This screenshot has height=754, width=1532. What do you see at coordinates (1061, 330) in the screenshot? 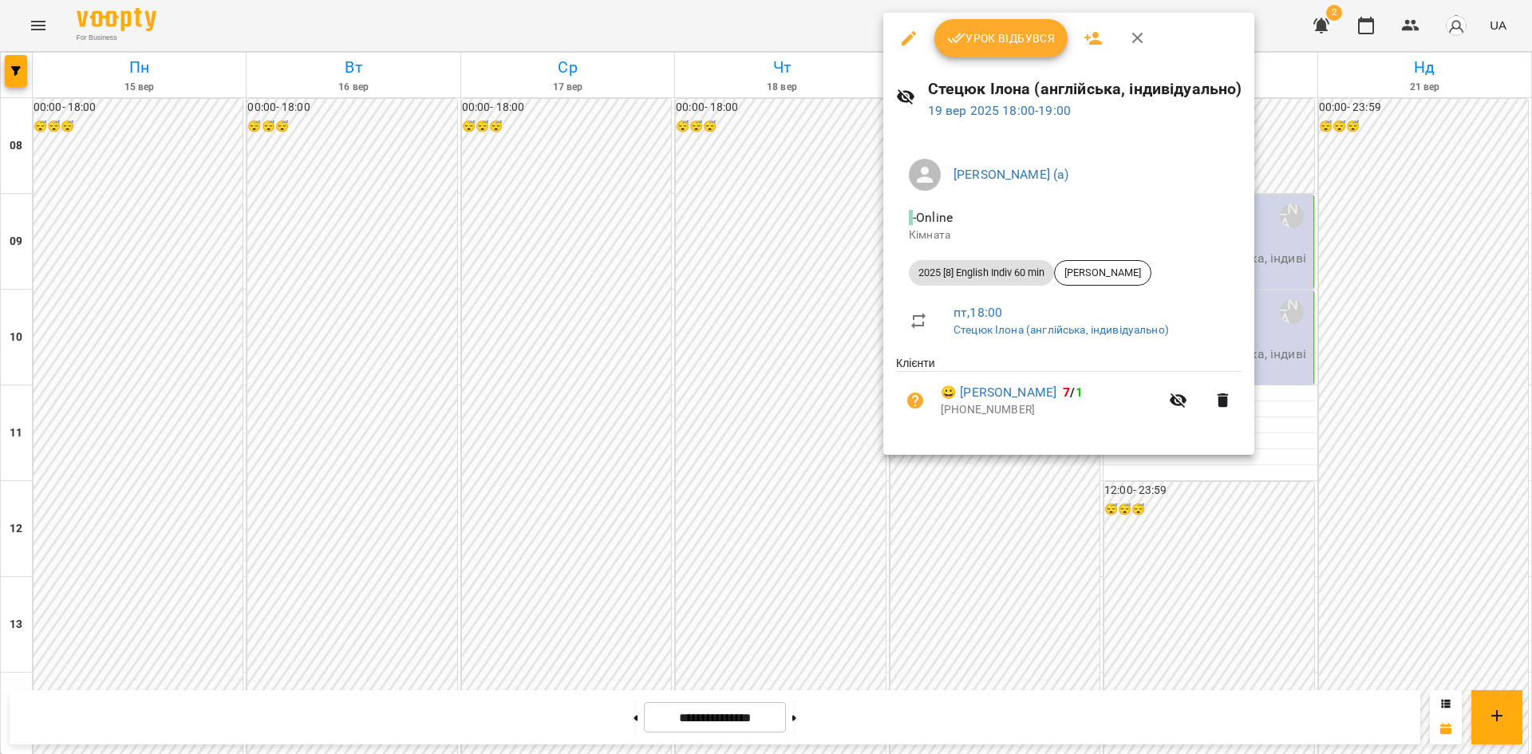
I see `a: Стецюк Ілона (англійська, індивідуально)` at bounding box center [1061, 330].